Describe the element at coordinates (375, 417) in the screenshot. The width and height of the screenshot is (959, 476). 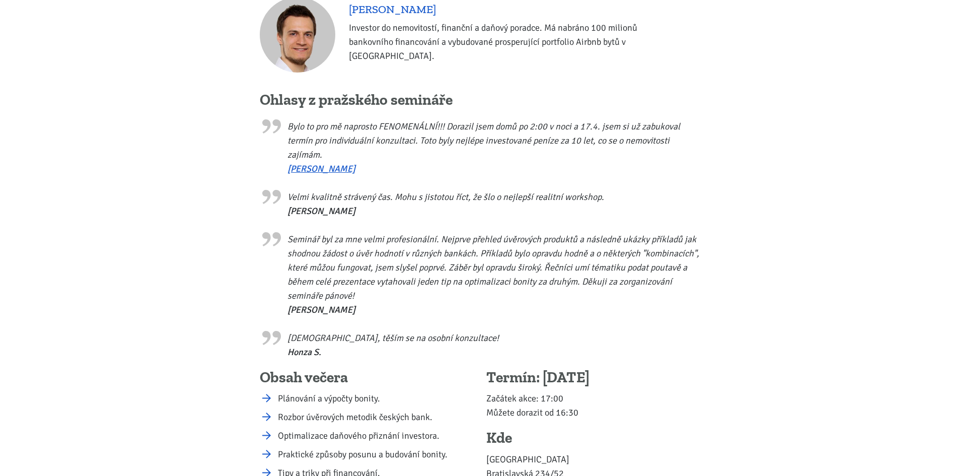
I see `li: Rozbor úvěrových metodik českých bank.` at that location.